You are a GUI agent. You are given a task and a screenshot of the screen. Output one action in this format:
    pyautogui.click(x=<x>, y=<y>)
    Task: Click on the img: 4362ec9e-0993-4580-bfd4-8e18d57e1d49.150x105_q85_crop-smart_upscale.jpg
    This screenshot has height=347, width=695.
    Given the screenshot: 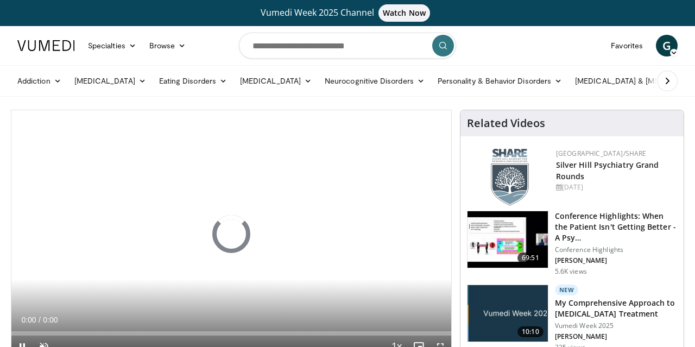 What is the action you would take?
    pyautogui.click(x=507, y=239)
    